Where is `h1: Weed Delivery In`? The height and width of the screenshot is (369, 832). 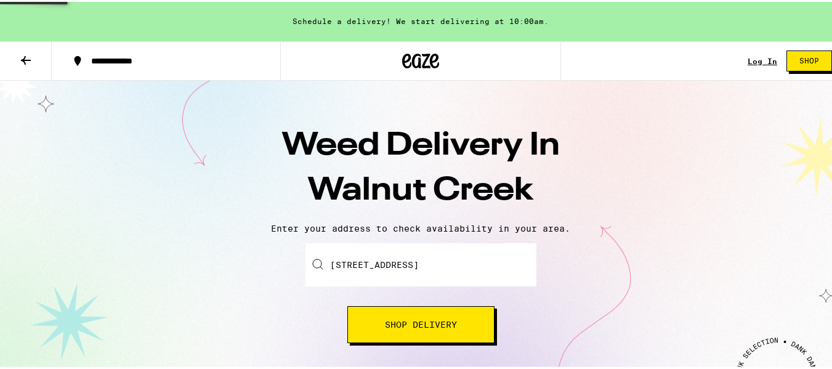
h1: Weed Delivery In is located at coordinates (420, 167).